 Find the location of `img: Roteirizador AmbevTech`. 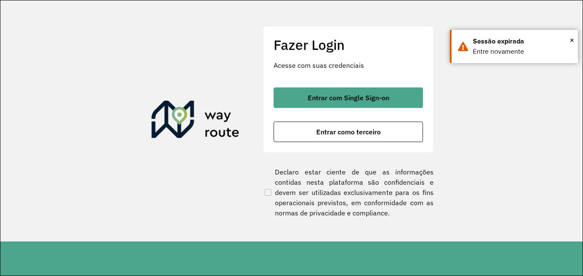

img: Roteirizador AmbevTech is located at coordinates (195, 121).